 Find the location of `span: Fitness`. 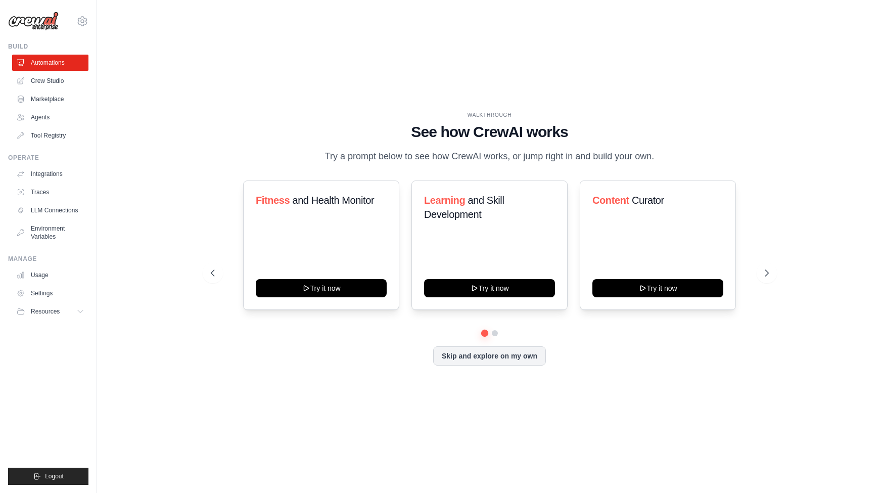

span: Fitness is located at coordinates (272, 200).